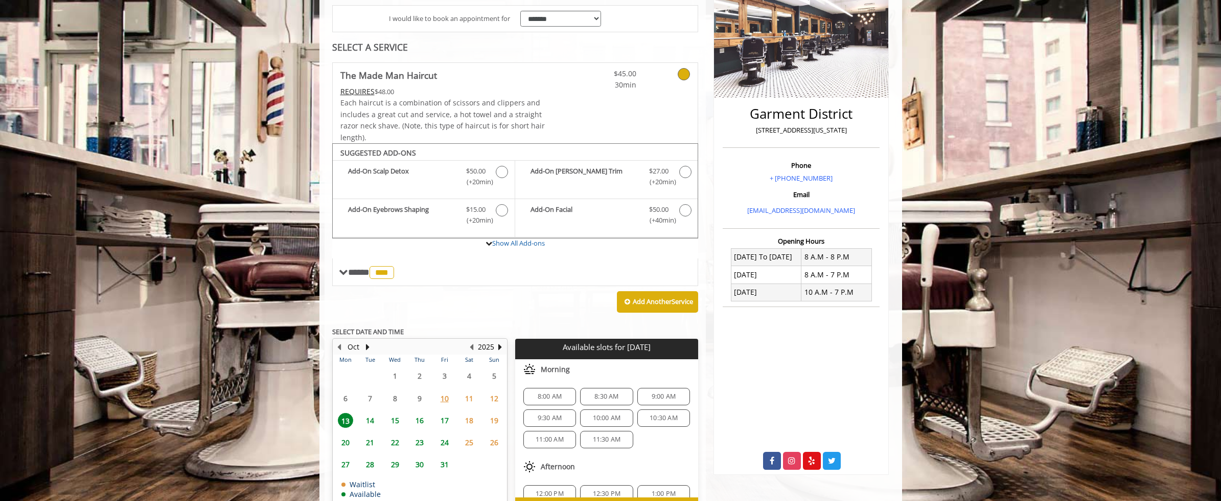  Describe the element at coordinates (530, 369) in the screenshot. I see `img: morning slots` at that location.